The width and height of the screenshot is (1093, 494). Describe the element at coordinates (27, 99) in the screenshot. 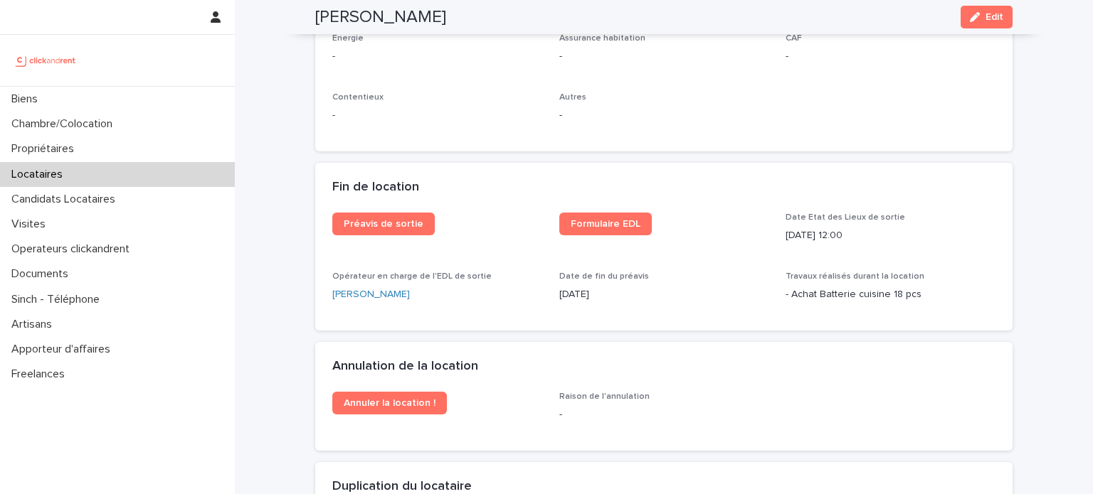

I see `p: Biens` at that location.